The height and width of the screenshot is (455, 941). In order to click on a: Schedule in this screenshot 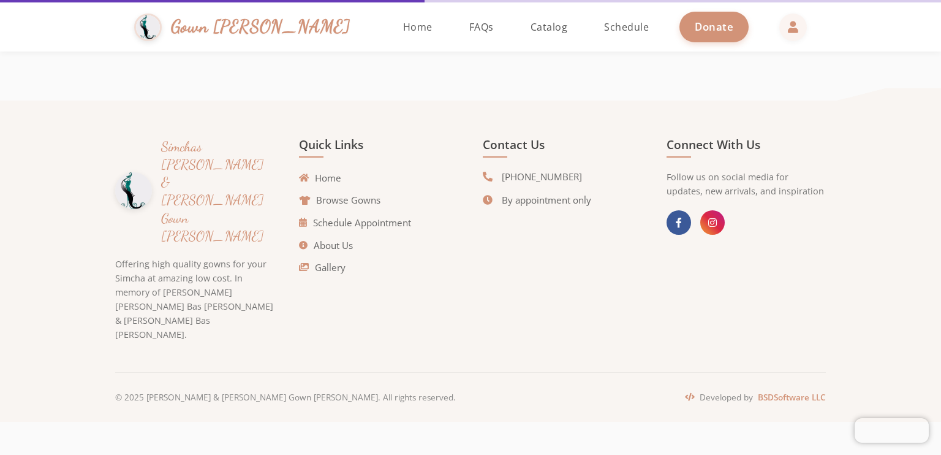, I will do `click(626, 27)`.